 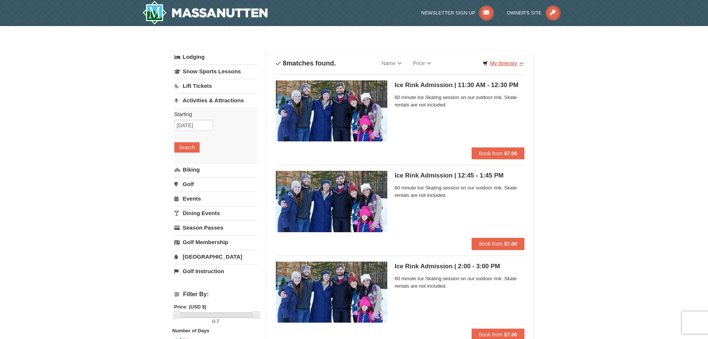 What do you see at coordinates (216, 169) in the screenshot?
I see `a: Biking` at bounding box center [216, 169].